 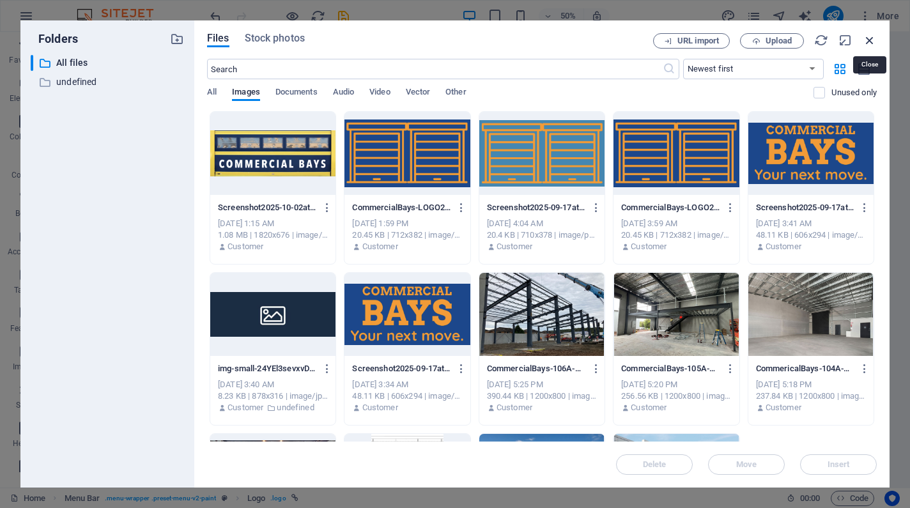 I want to click on span: Files, so click(x=218, y=38).